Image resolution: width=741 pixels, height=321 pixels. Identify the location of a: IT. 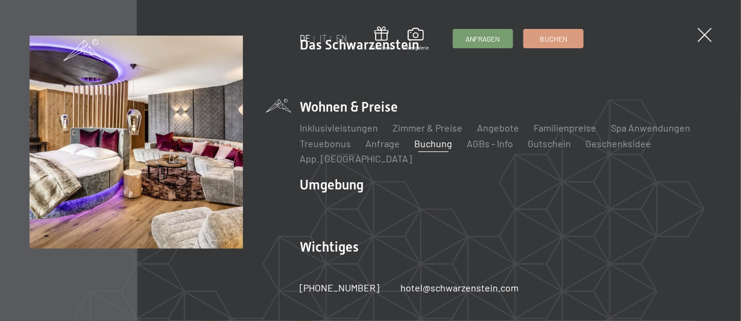
(323, 38).